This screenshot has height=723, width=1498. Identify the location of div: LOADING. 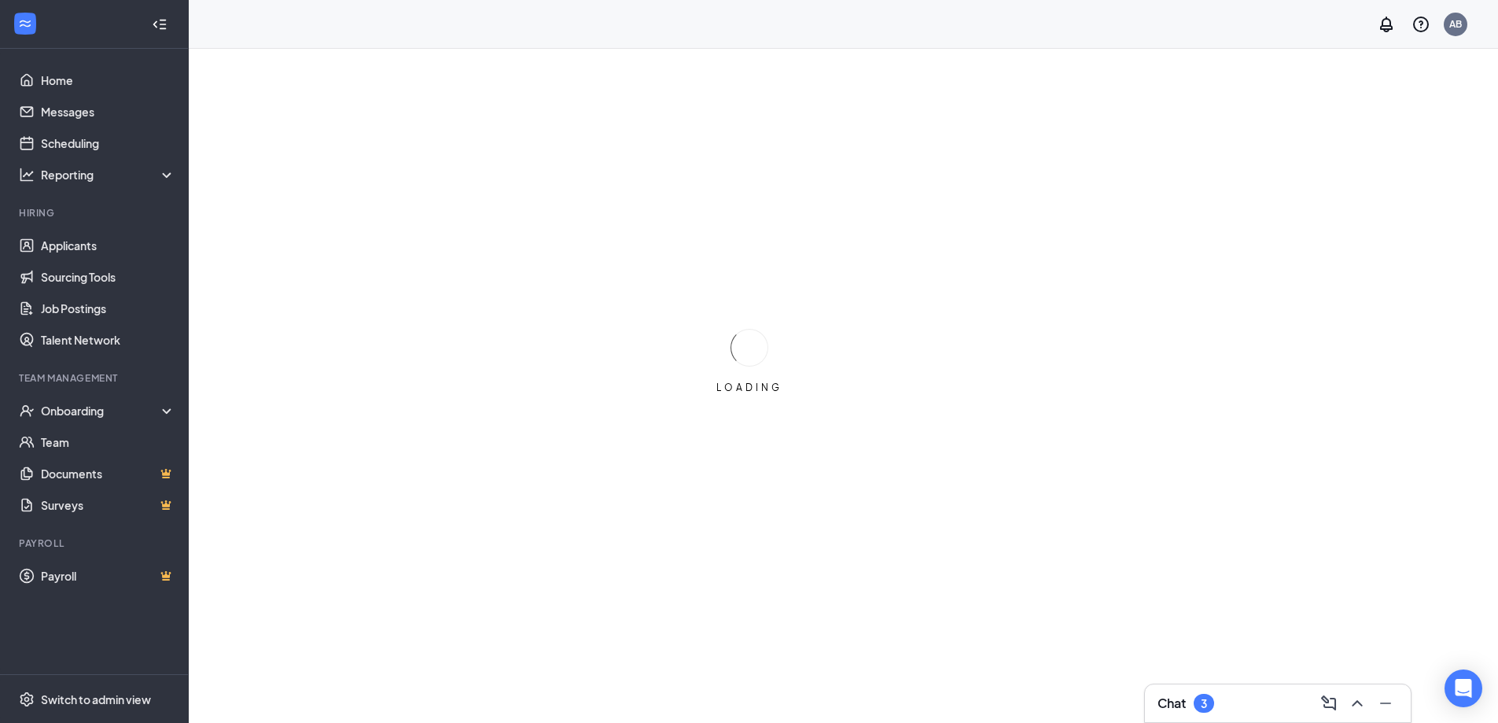
(750, 387).